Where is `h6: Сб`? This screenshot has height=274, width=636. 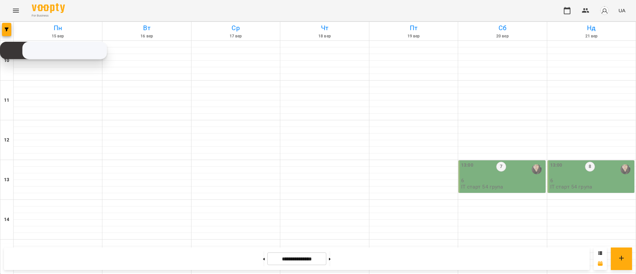
h6: Сб is located at coordinates (502, 28).